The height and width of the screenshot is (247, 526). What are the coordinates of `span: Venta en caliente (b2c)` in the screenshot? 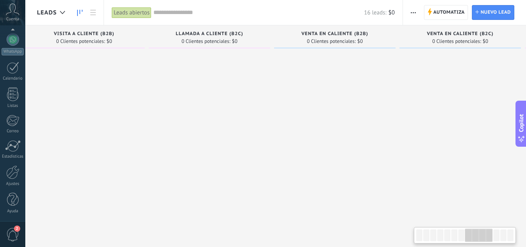 It's located at (460, 34).